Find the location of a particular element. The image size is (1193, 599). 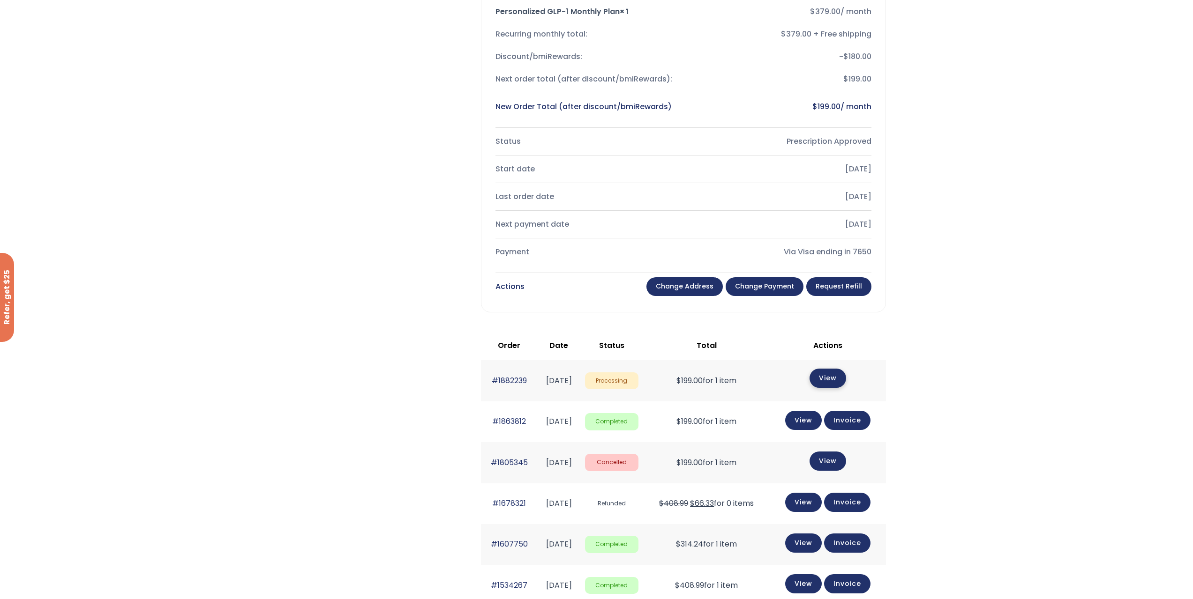

div: Recurring monthly total: is located at coordinates (585, 34).